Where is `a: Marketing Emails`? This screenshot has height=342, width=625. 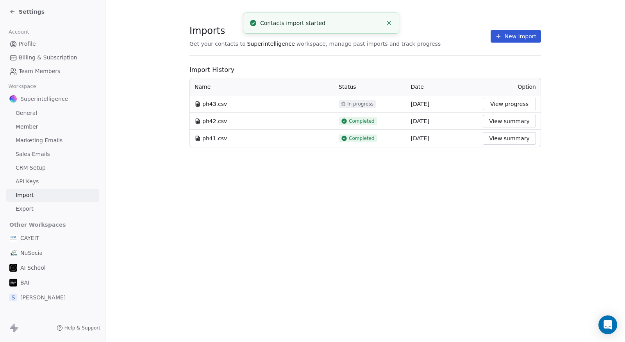 a: Marketing Emails is located at coordinates (52, 140).